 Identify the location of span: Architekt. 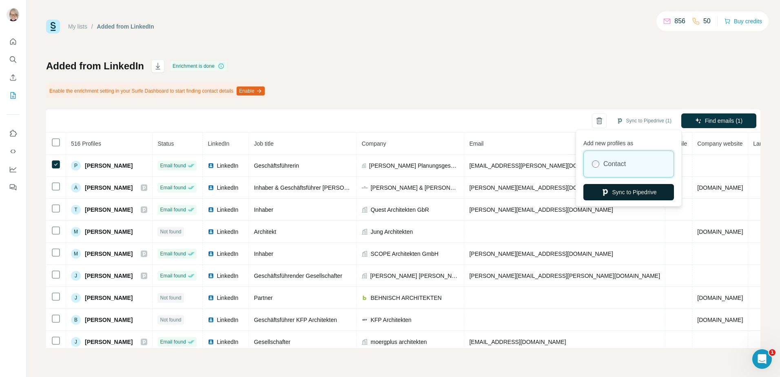
(265, 232).